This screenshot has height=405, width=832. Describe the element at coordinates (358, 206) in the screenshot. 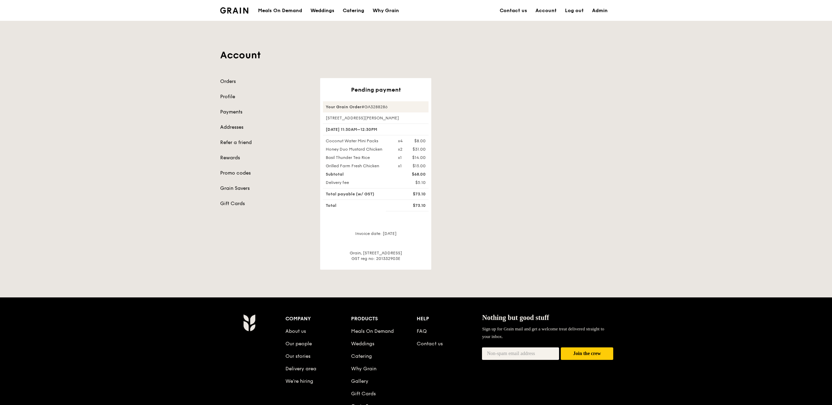

I see `div: Total` at that location.